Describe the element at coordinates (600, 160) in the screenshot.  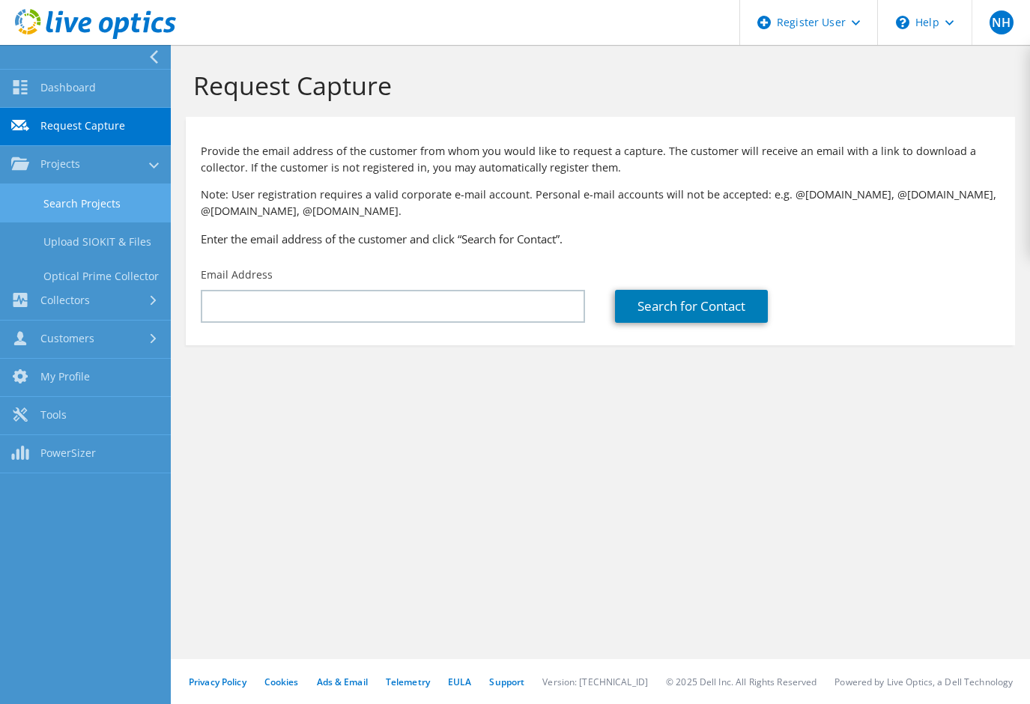
I see `p: Provide the email address of the customer from whom you would like to request a capture. The cust...` at that location.